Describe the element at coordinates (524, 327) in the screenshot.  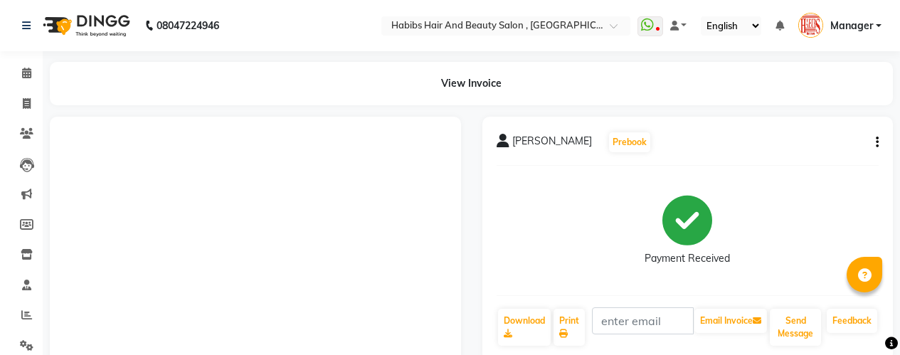
I see `a: Download` at that location.